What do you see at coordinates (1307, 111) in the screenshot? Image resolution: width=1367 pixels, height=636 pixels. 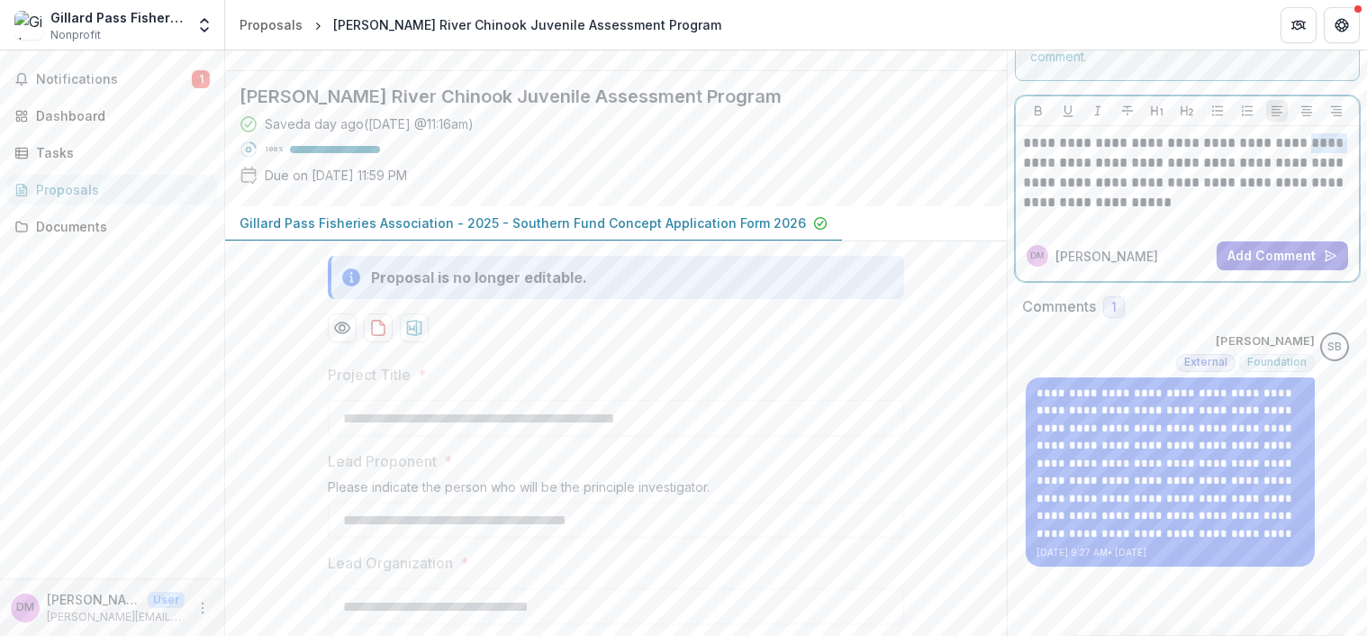 I see `button: Align Center` at bounding box center [1307, 111].